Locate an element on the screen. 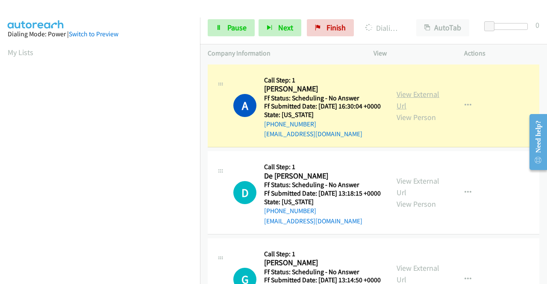 The image size is (547, 284). div: 0 is located at coordinates (538, 25).